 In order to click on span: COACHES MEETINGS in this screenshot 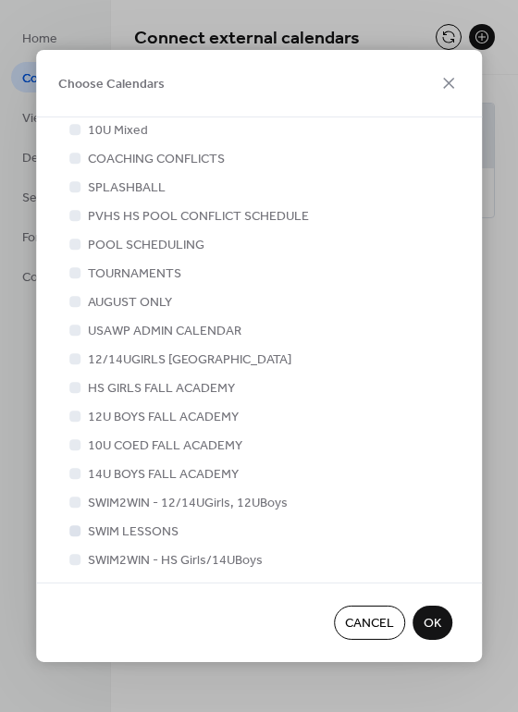, I will do `click(150, 589)`.